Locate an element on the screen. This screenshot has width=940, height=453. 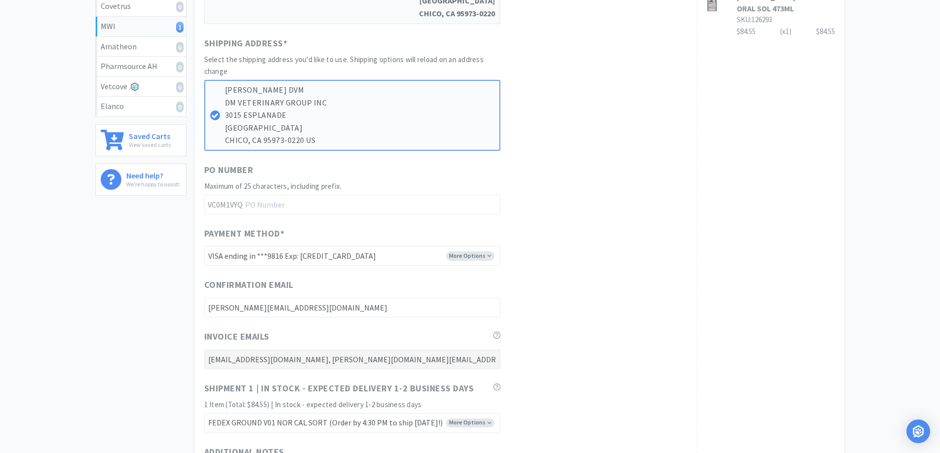
h6: Saved Carts is located at coordinates (149, 135).